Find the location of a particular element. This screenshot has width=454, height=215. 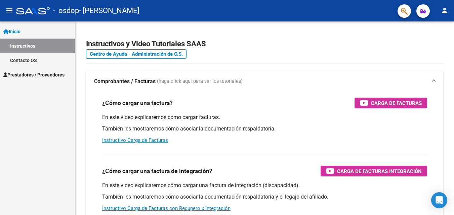

span: Inicio is located at coordinates (12, 32).